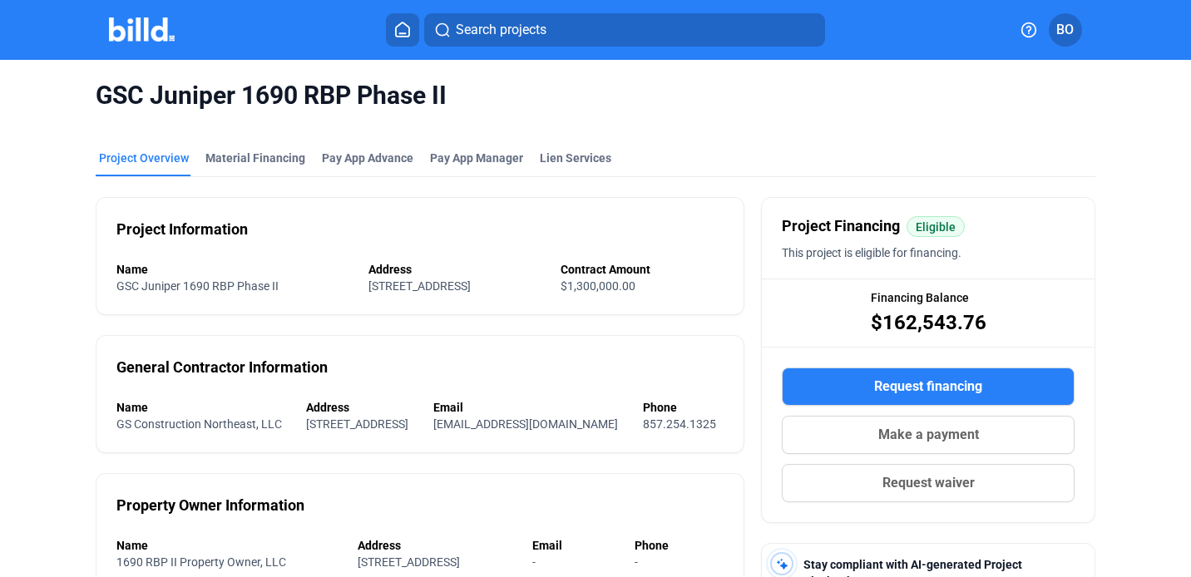 The width and height of the screenshot is (1191, 577). Describe the element at coordinates (928, 387) in the screenshot. I see `button: Request financing` at that location.